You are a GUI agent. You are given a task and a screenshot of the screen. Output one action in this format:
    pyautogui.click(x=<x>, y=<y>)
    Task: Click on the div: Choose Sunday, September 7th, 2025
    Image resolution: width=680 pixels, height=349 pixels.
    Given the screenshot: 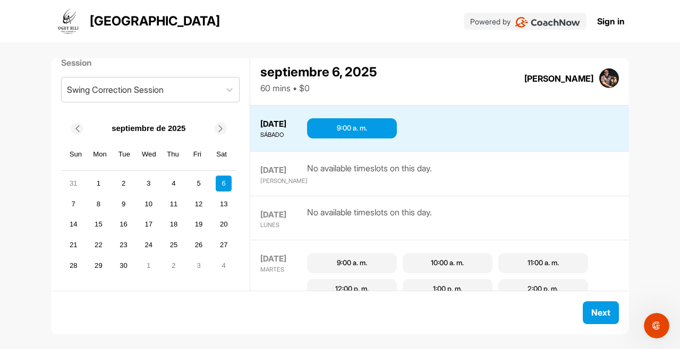 What is the action you would take?
    pyautogui.click(x=73, y=204)
    